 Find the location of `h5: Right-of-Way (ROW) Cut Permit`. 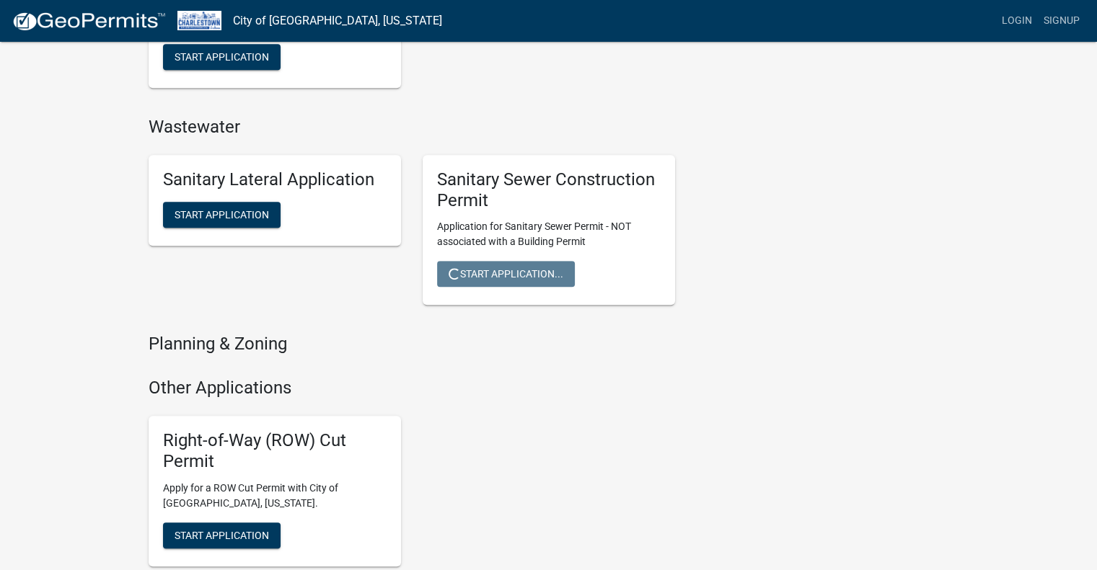

h5: Right-of-Way (ROW) Cut Permit is located at coordinates (275, 451).